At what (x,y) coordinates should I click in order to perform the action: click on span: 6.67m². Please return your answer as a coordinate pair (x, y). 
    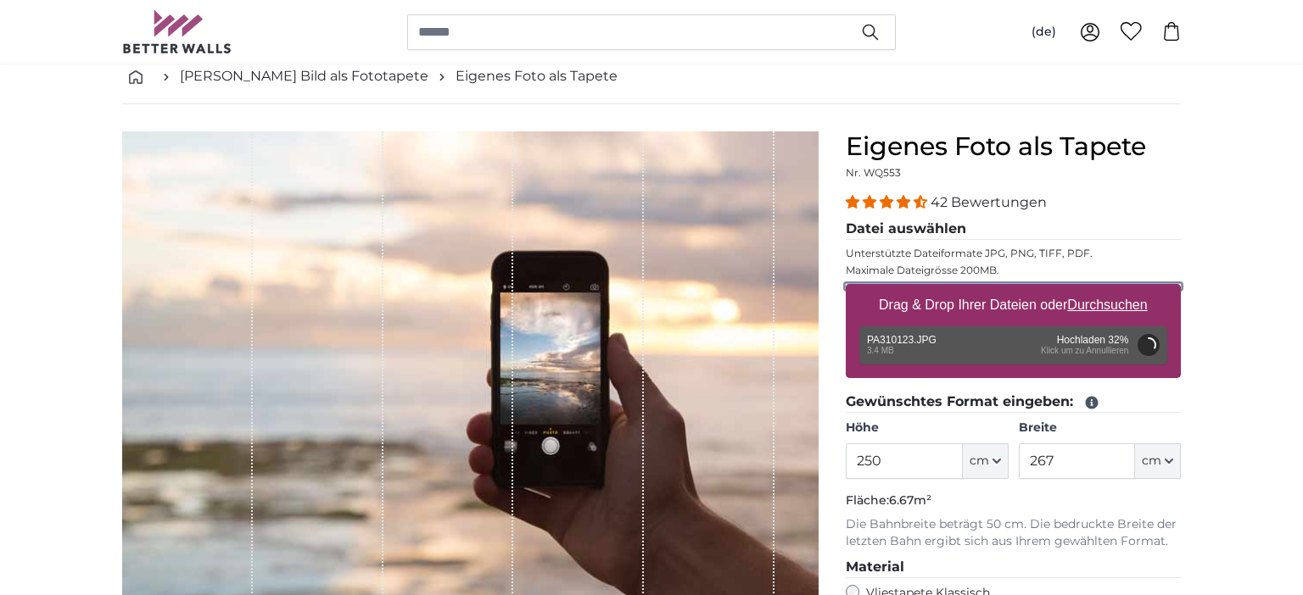
    Looking at the image, I should click on (910, 500).